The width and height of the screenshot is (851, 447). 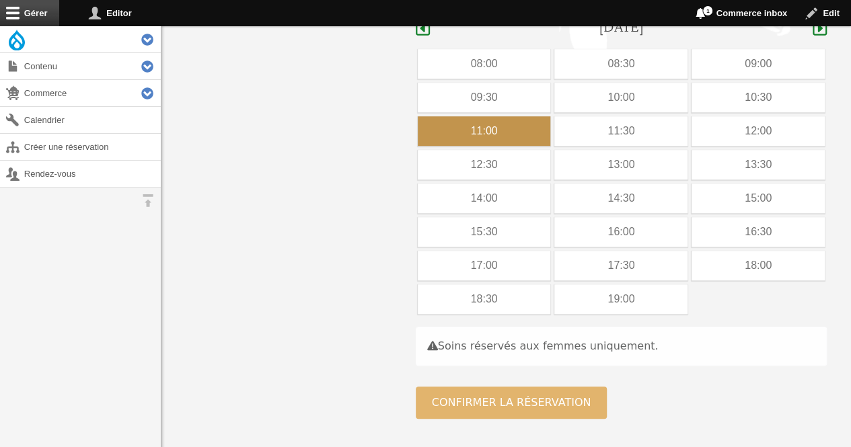 I want to click on div: 13:00, so click(x=621, y=165).